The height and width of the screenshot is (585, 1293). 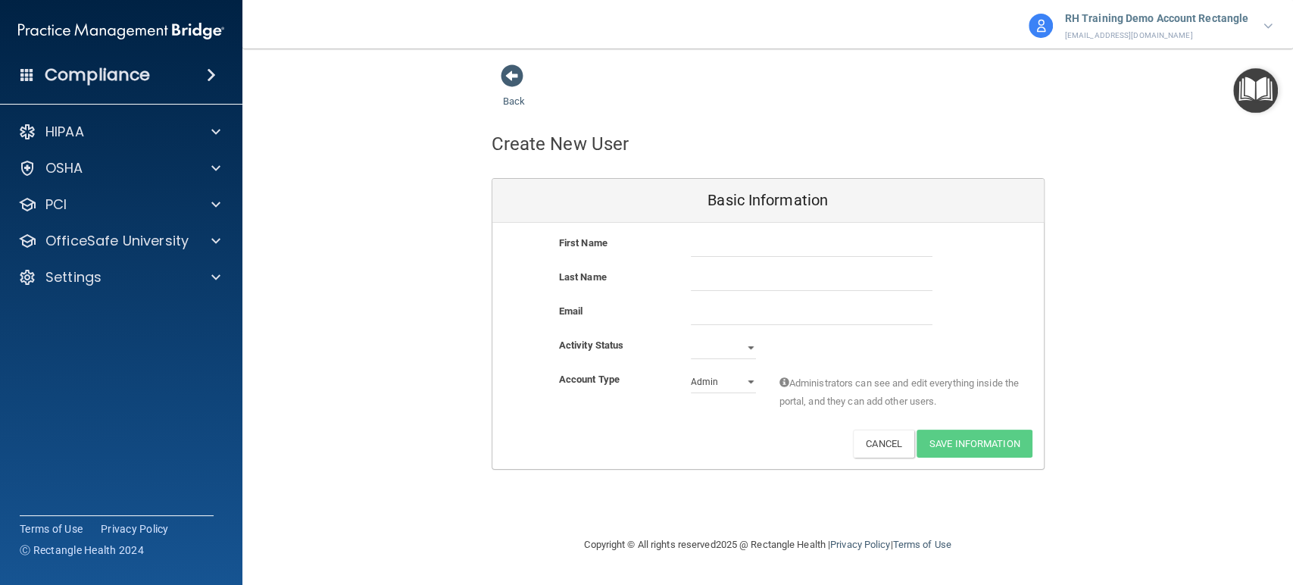 What do you see at coordinates (119, 132) in the screenshot?
I see `a: HIPAA` at bounding box center [119, 132].